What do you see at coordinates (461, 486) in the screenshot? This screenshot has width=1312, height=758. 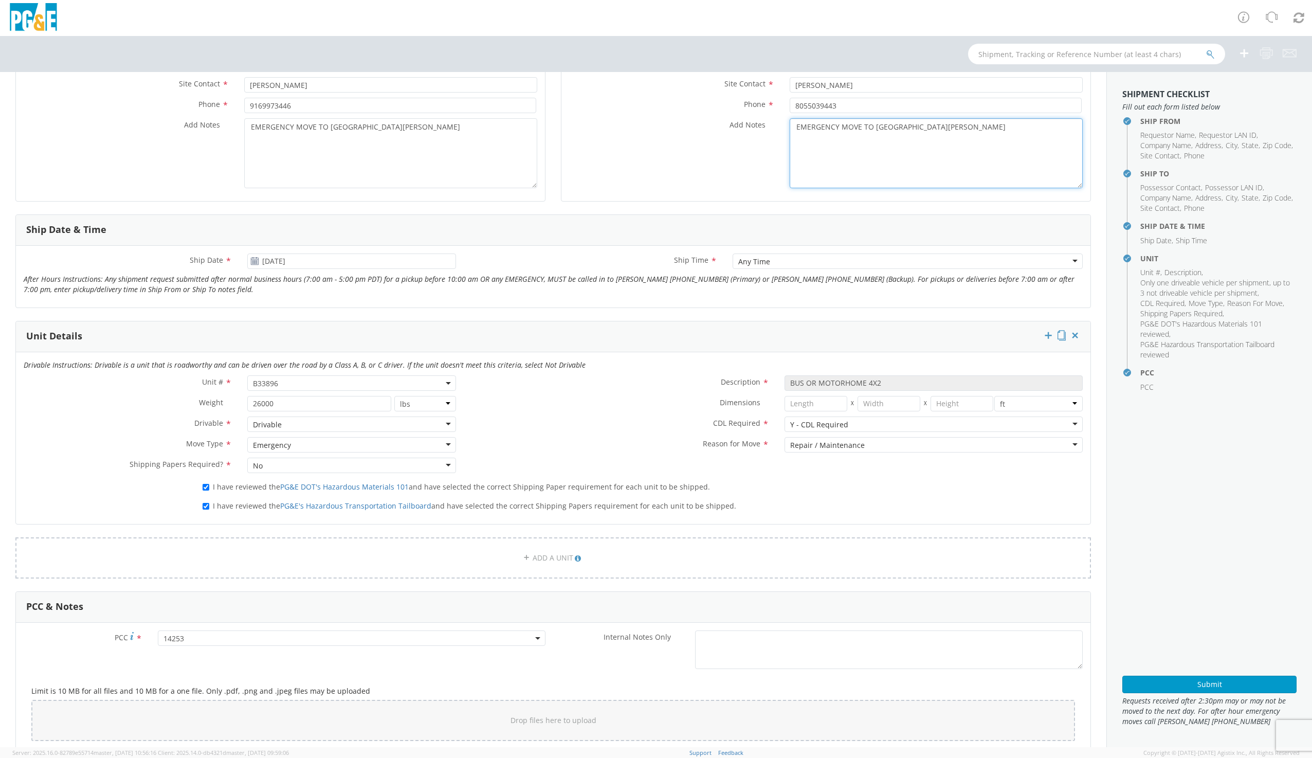 I see `span: I have reviewed the and have selected the correct Shipping Paper requirement for each unit to be ...` at bounding box center [461, 486].